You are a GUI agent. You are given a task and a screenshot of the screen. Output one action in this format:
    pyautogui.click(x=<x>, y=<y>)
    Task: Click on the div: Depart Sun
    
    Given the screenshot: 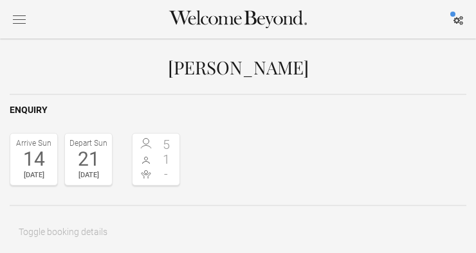 What is the action you would take?
    pyautogui.click(x=88, y=143)
    